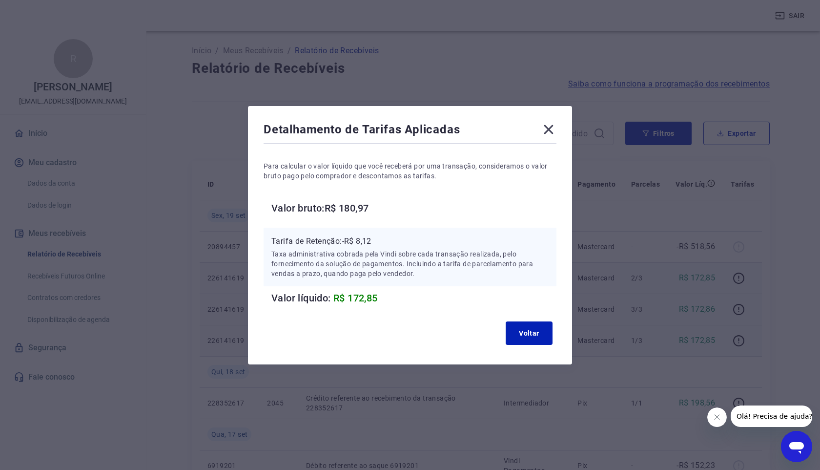 The width and height of the screenshot is (820, 470). Describe the element at coordinates (355, 298) in the screenshot. I see `span: R$ 172,85` at that location.